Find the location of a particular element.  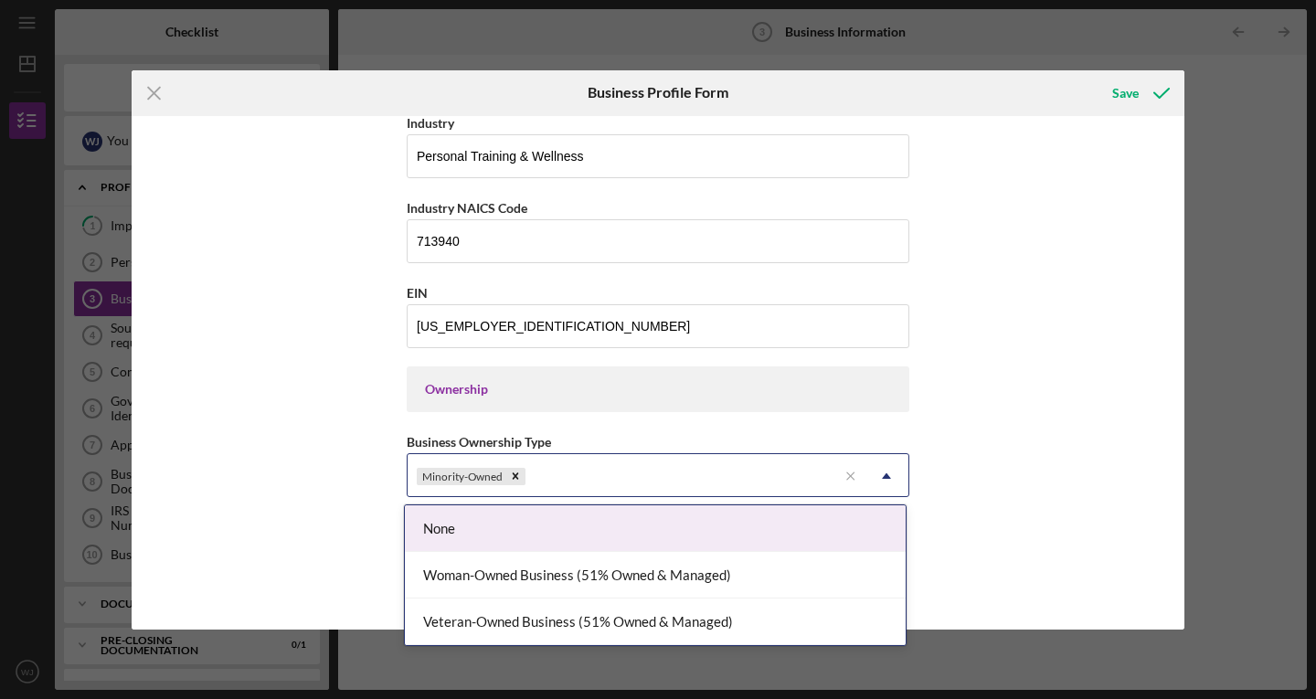

label: EIN is located at coordinates (417, 292).